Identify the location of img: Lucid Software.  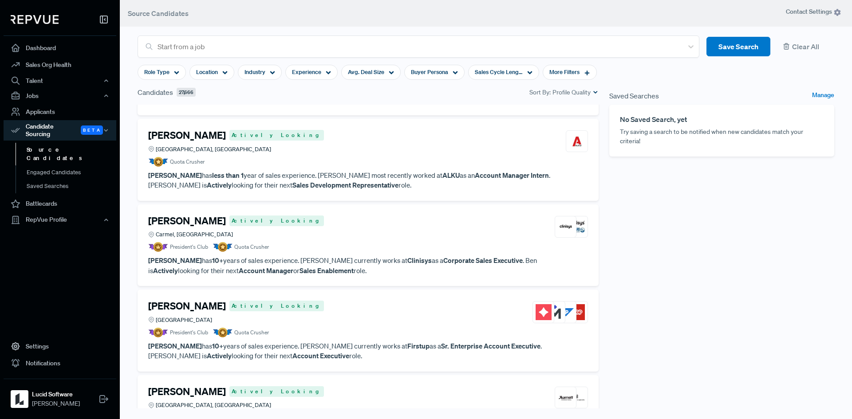
(20, 399).